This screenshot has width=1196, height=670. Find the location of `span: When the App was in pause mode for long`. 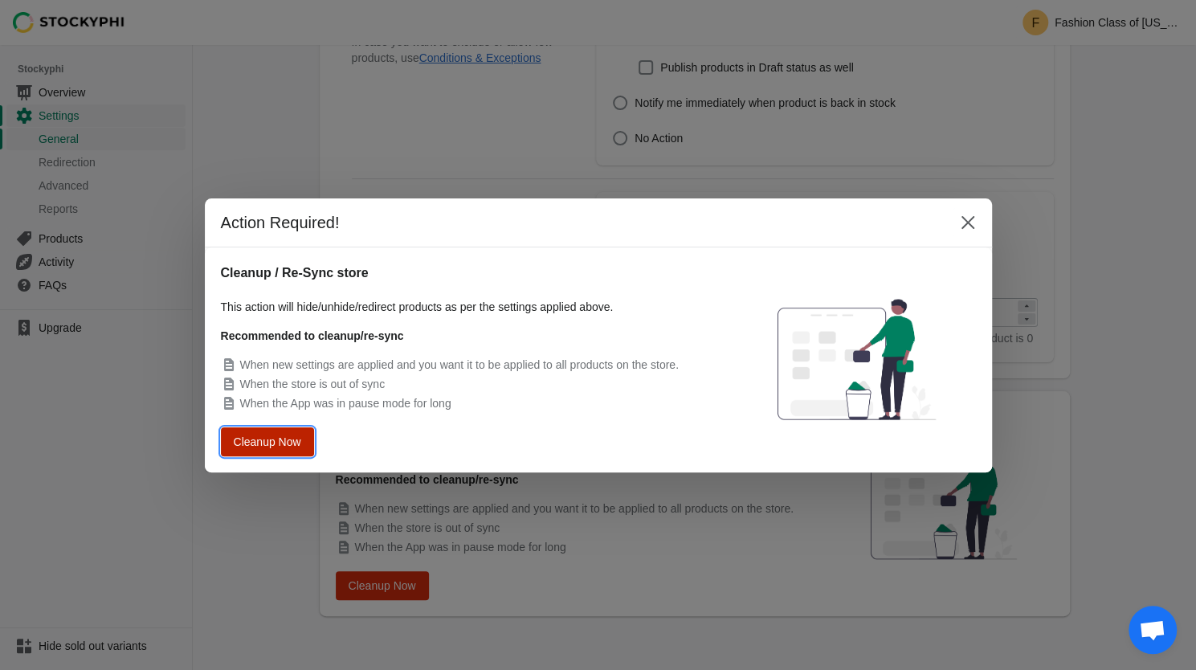

span: When the App was in pause mode for long is located at coordinates (345, 403).